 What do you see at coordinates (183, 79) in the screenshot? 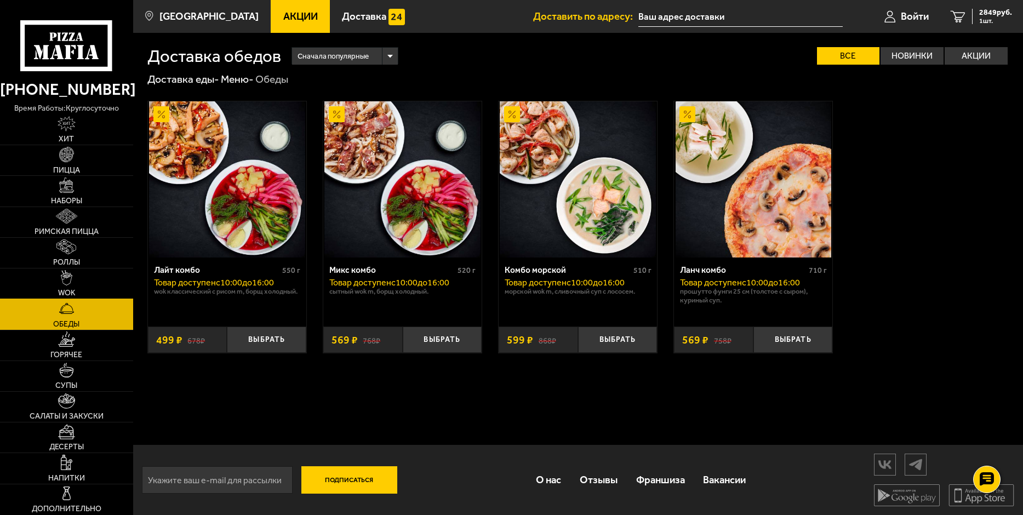
I see `a: Доставка еды-` at bounding box center [183, 79].